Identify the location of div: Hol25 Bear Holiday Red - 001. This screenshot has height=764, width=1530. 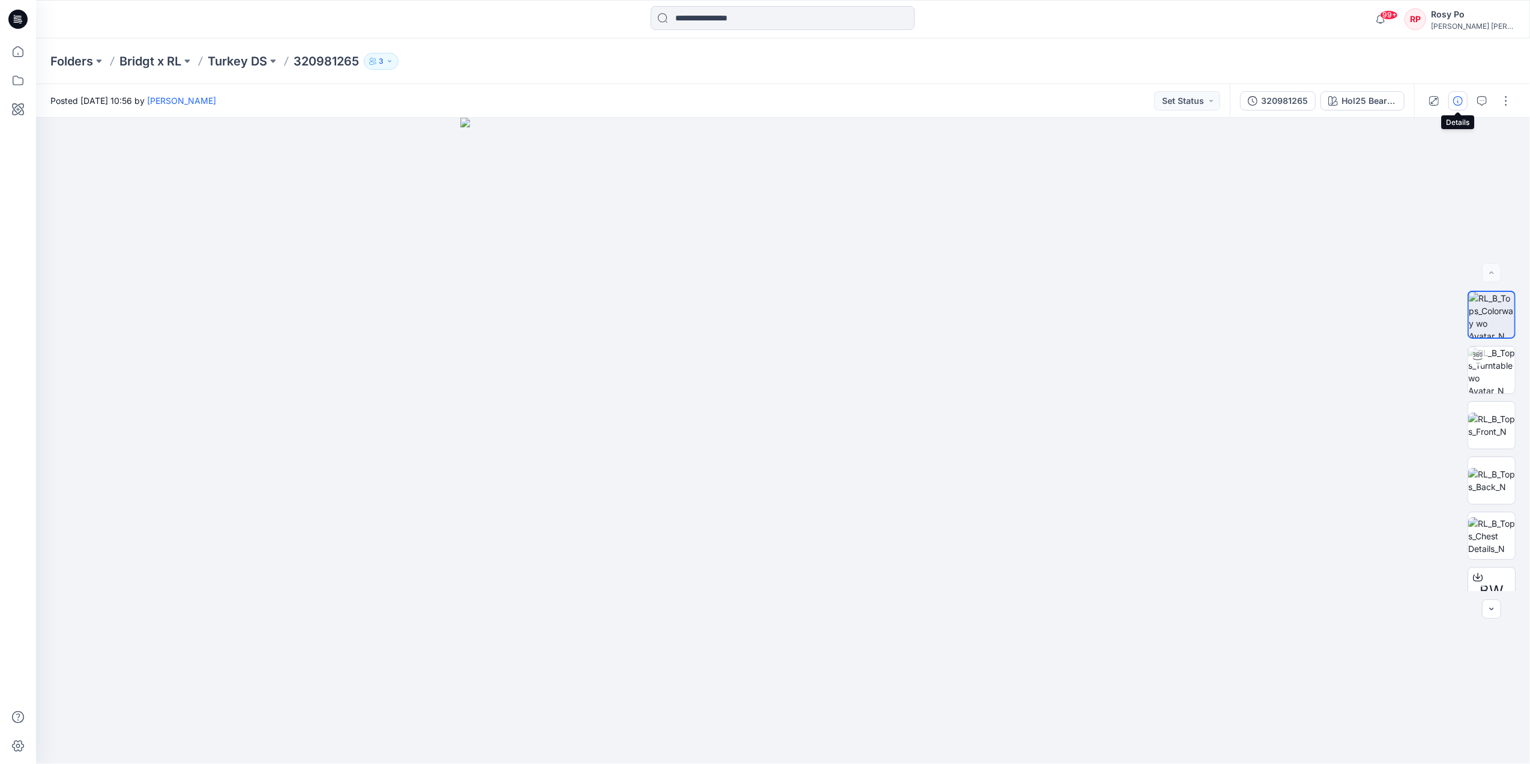
(1370, 101).